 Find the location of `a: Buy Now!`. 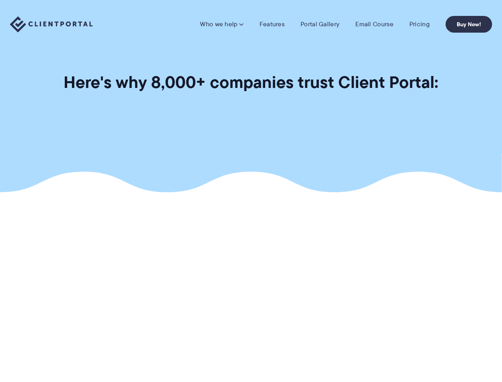

a: Buy Now! is located at coordinates (469, 24).